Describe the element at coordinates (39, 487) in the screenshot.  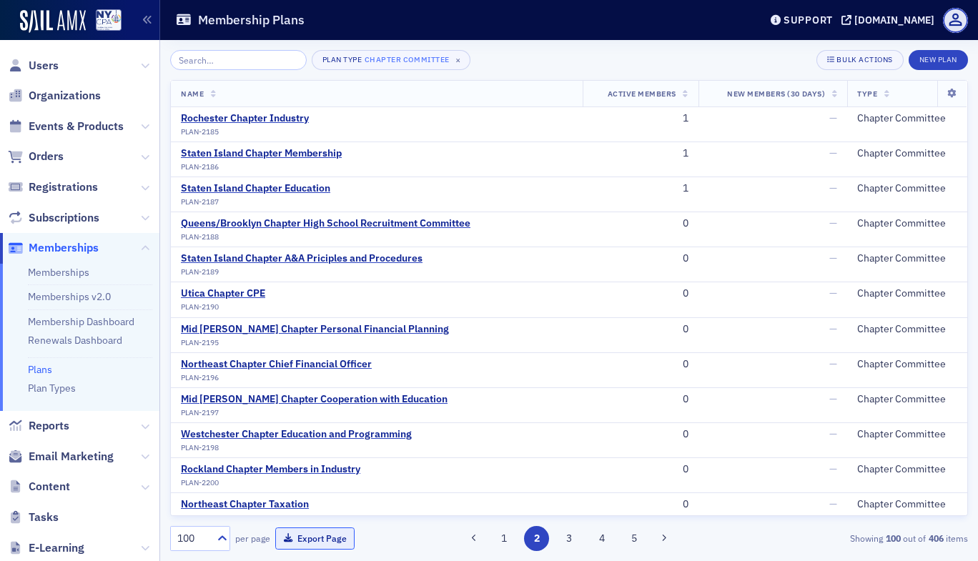
I see `a: Content` at that location.